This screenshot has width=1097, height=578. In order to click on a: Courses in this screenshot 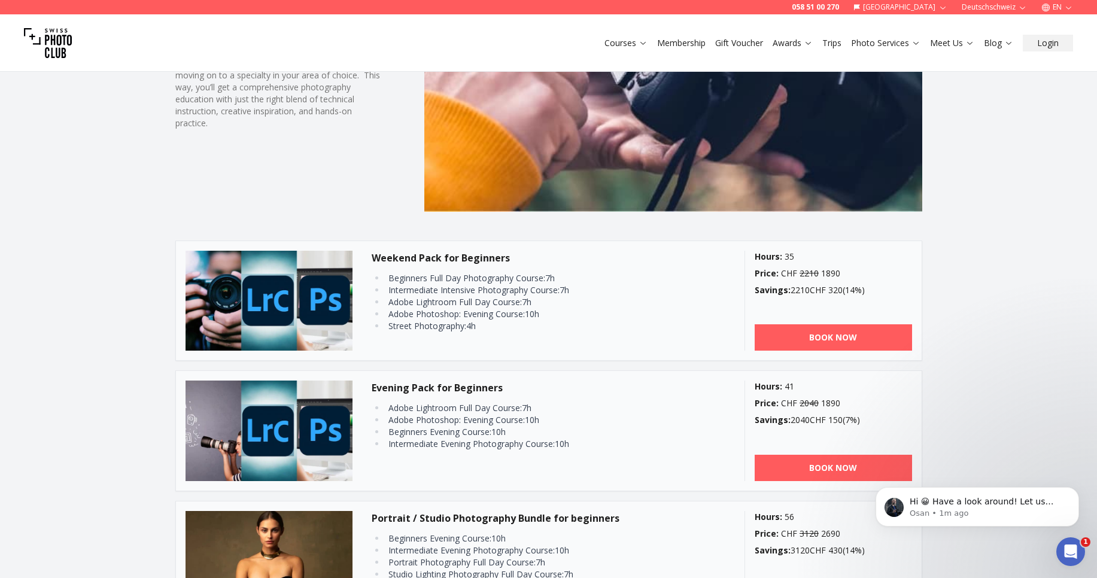, I will do `click(626, 43)`.